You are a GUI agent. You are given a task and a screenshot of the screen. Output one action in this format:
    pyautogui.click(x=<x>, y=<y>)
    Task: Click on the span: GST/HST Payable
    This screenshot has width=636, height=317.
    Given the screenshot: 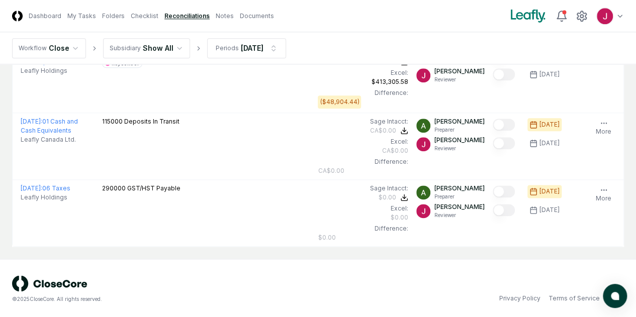 What is the action you would take?
    pyautogui.click(x=154, y=188)
    